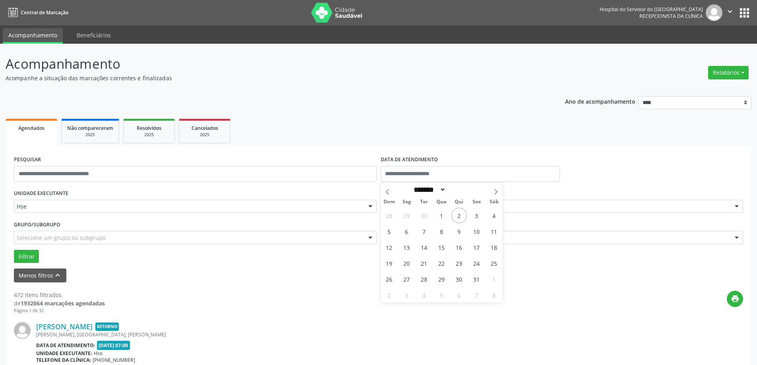 The image size is (757, 365). Describe the element at coordinates (494, 247) in the screenshot. I see `span: Outubro 18, 2025` at that location.